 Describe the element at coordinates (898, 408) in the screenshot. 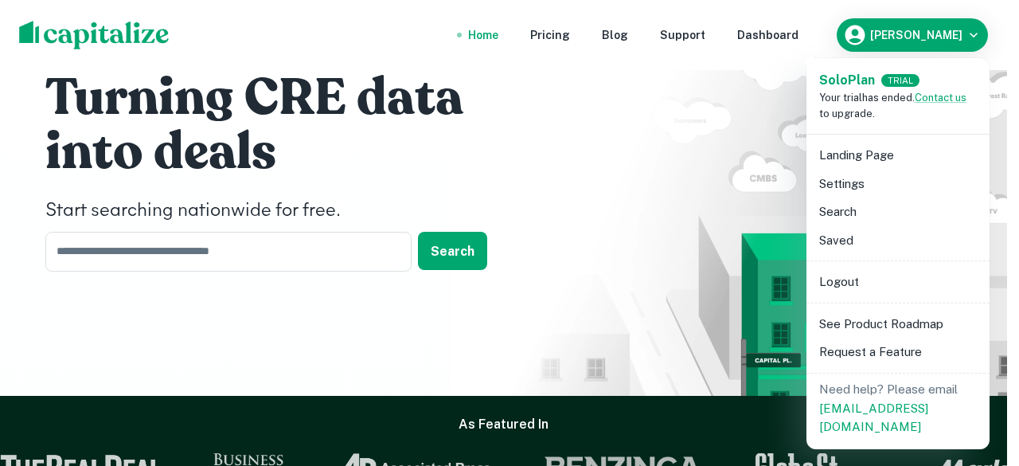

I see `p: Need help? Please email` at that location.